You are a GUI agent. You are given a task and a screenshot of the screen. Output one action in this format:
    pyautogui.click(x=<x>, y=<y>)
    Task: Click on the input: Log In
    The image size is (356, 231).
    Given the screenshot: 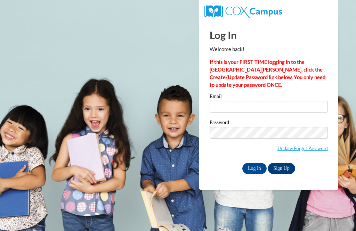 What is the action you would take?
    pyautogui.click(x=255, y=169)
    